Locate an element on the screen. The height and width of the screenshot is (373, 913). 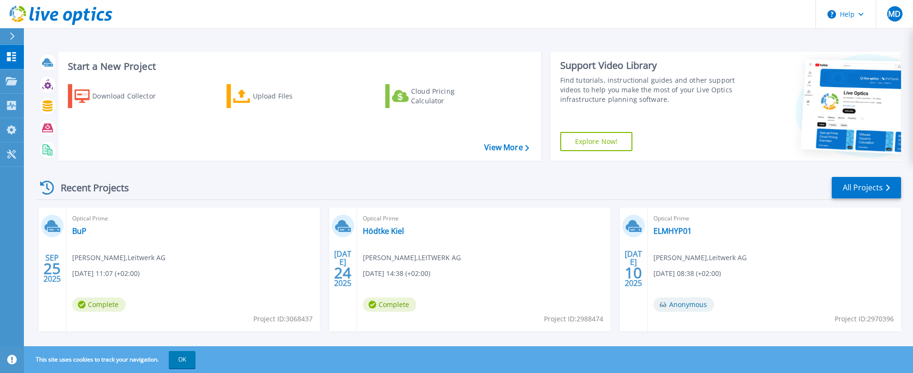
span: Project ID: 2988474 is located at coordinates (573, 319).